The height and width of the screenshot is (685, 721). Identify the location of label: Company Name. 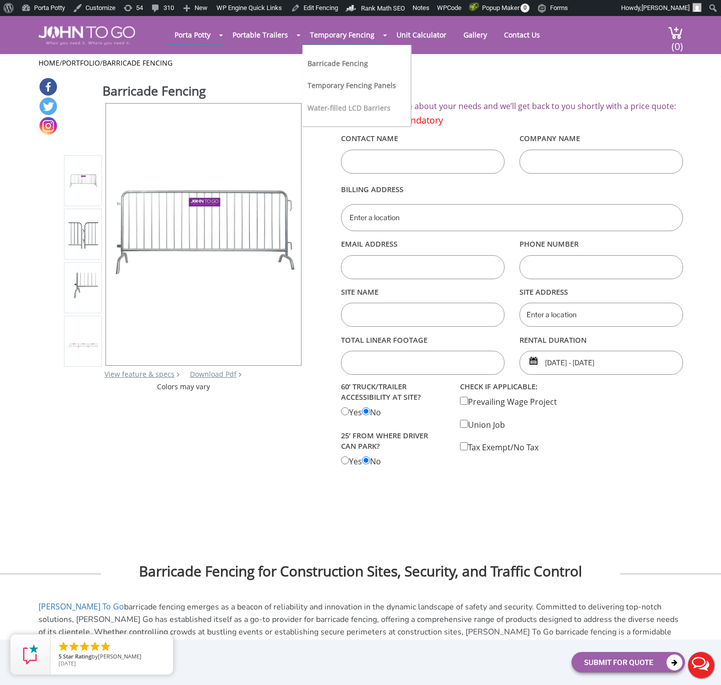
(601, 139).